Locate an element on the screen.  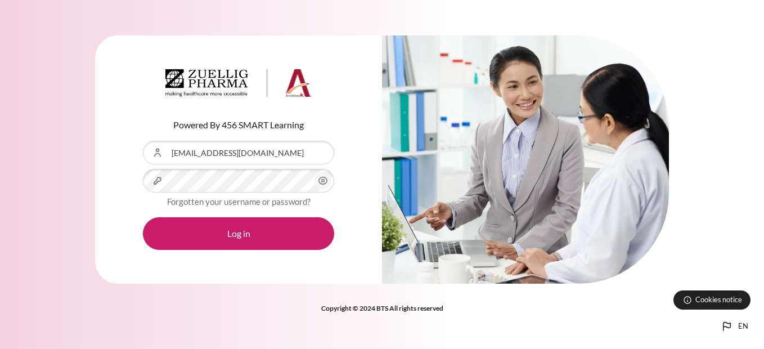
p: Powered By 456 SMART Learning is located at coordinates (239, 125).